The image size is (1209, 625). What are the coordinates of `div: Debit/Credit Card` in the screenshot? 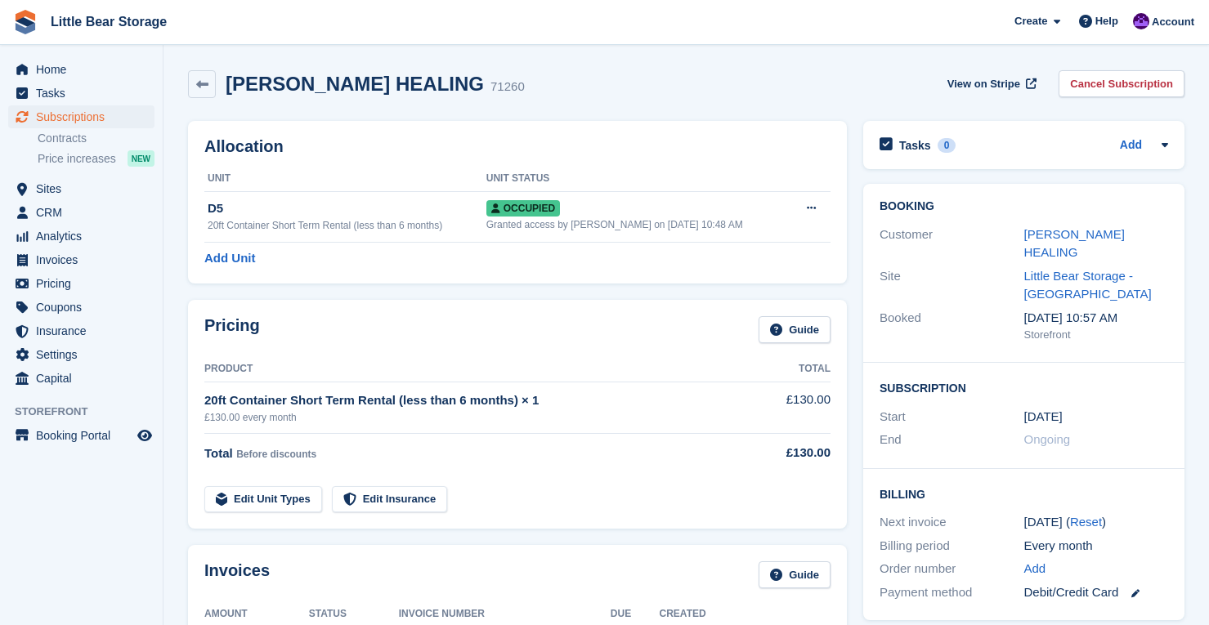 It's located at (1096, 593).